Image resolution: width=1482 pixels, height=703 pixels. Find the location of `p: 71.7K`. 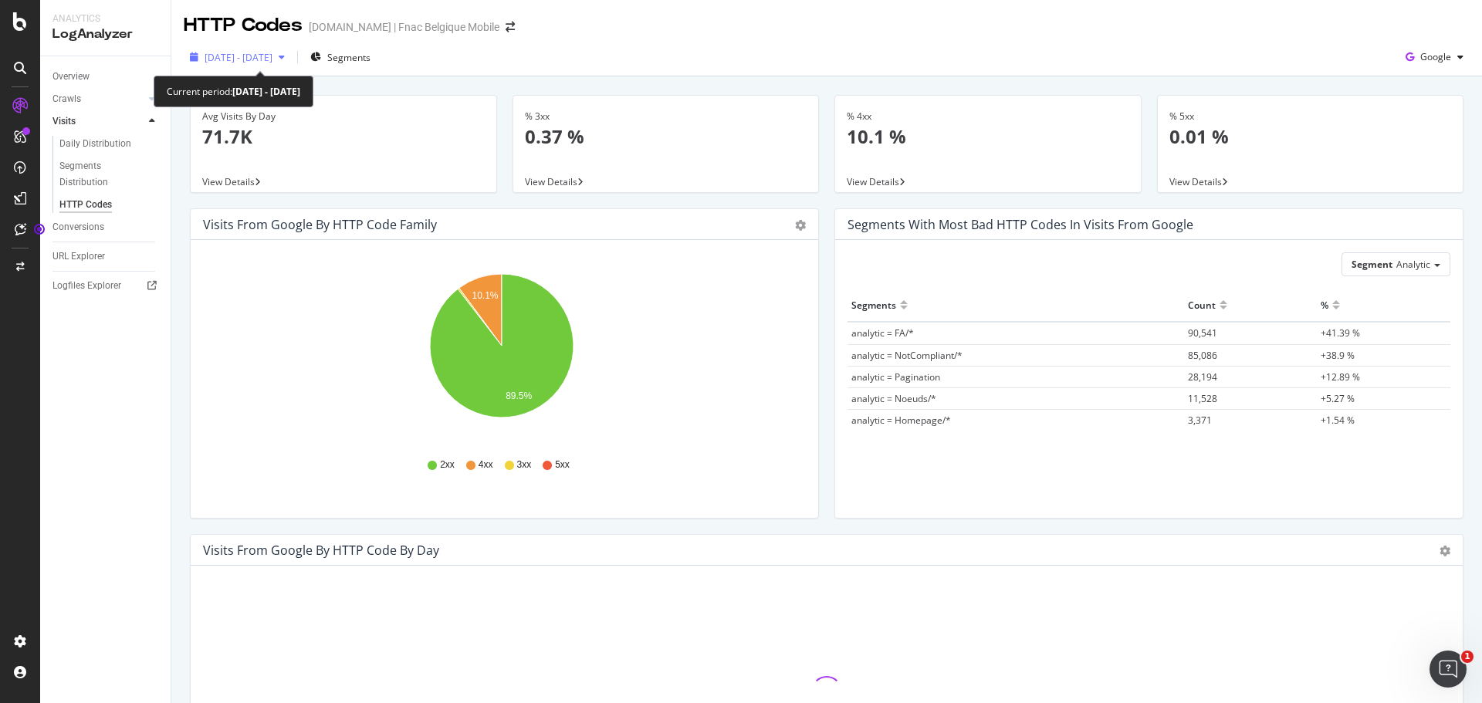

p: 71.7K is located at coordinates (343, 137).